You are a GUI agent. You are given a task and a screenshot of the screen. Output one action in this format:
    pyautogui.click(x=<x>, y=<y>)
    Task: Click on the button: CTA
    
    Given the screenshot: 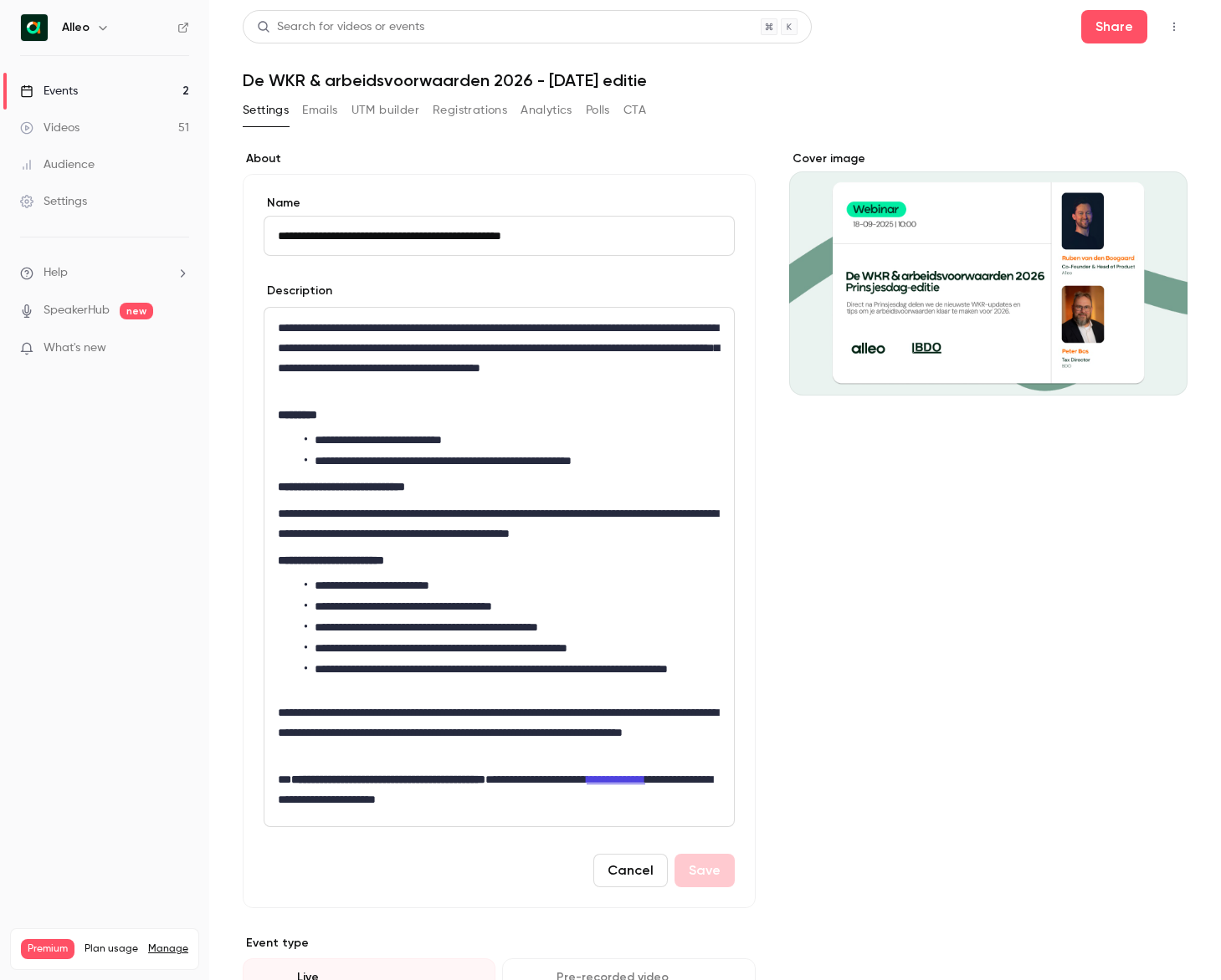 What is the action you would take?
    pyautogui.click(x=634, y=110)
    